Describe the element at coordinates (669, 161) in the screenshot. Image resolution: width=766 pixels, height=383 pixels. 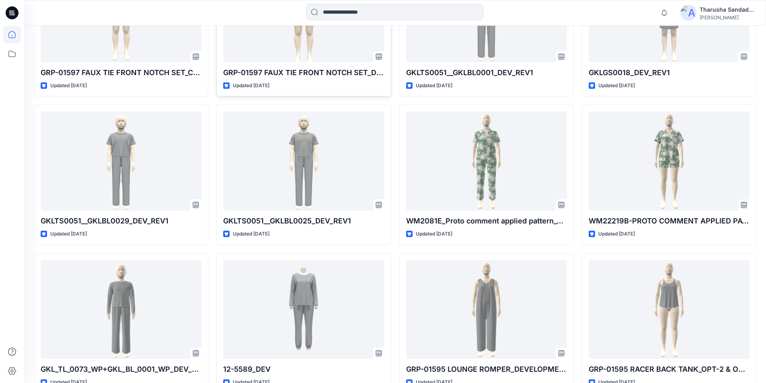
I see `a: WM22219B-PROTO COMMENT APPLIED PATTERN_COLORWAY_REV8` at that location.